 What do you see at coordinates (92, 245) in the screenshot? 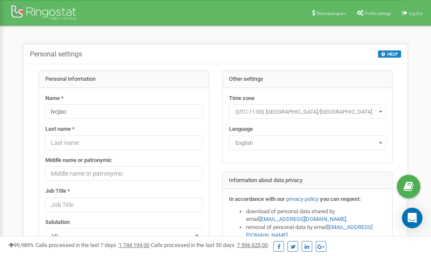
I see `span: Calls processed in the last 7 days :` at bounding box center [92, 245].